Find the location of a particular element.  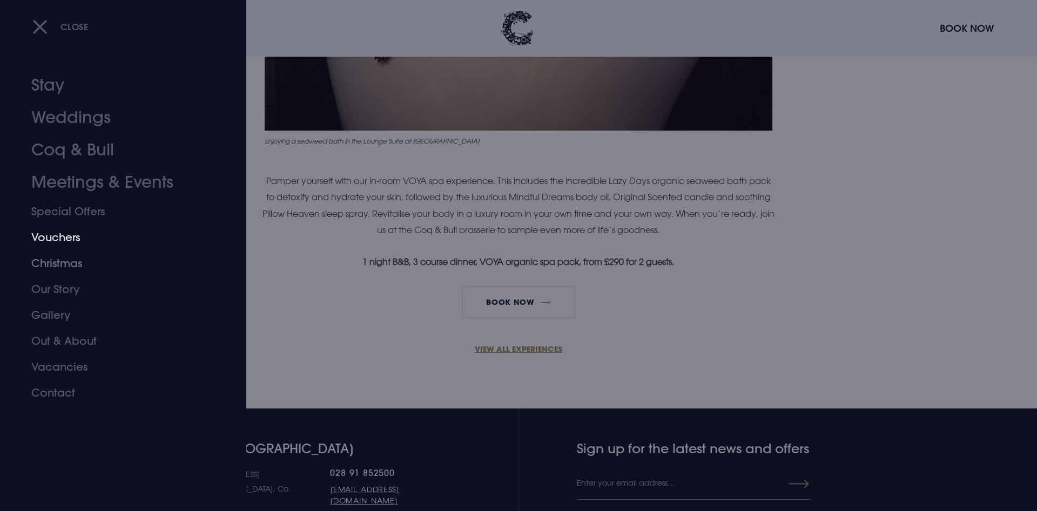

a: Our Story is located at coordinates (117, 290).